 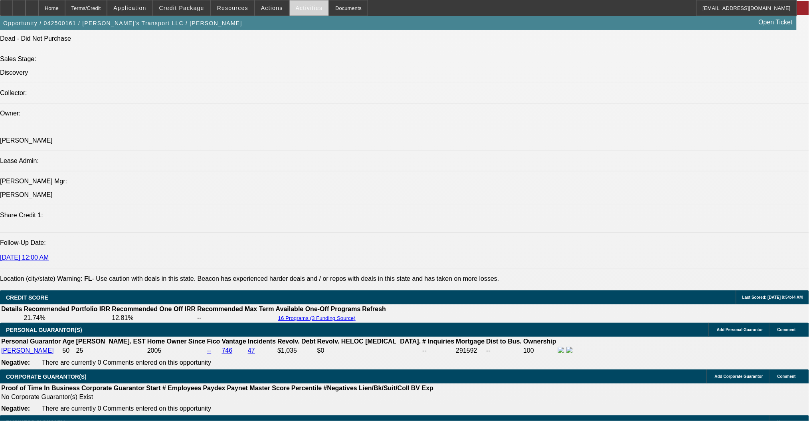 I want to click on td: 291592, so click(x=471, y=351).